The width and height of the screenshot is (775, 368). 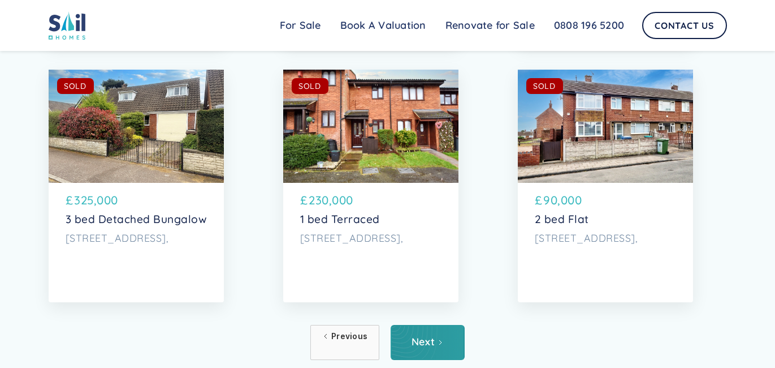 I want to click on a: Previous Page, so click(x=345, y=342).